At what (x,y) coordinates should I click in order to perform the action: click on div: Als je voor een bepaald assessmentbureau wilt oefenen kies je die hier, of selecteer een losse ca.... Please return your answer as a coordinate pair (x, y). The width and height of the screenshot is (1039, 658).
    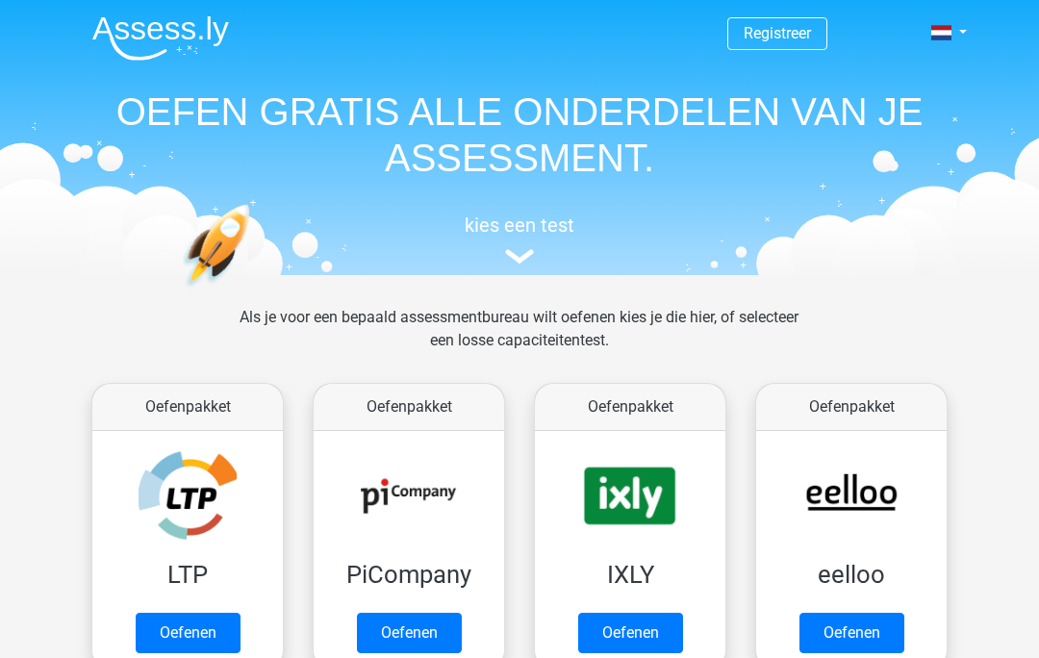
    Looking at the image, I should click on (519, 341).